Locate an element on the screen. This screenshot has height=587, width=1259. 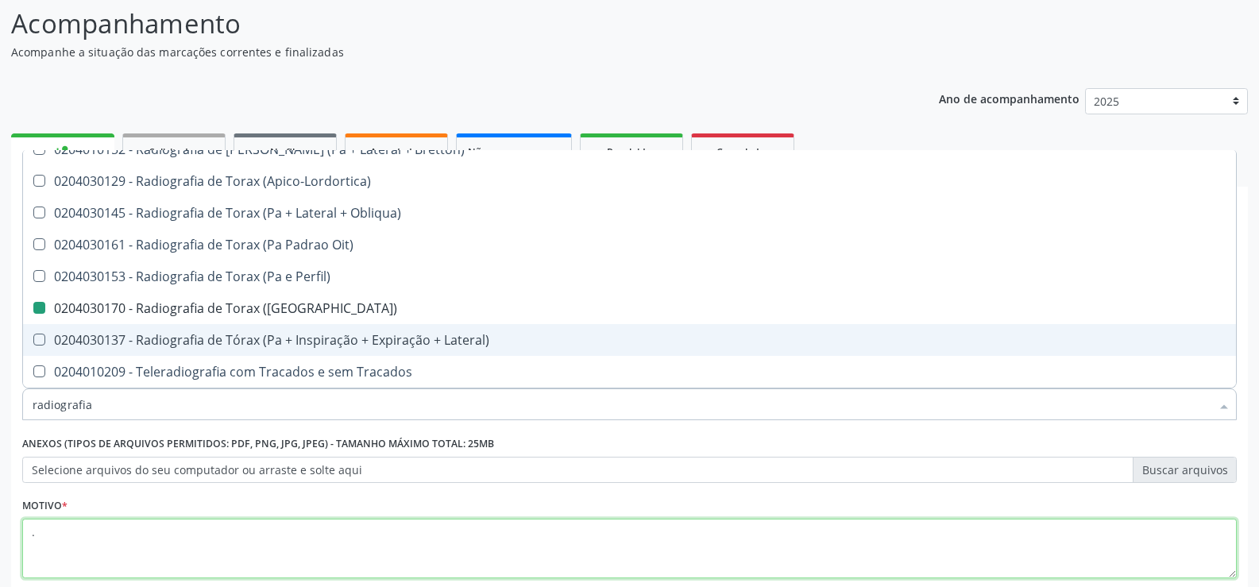
span: Agendados is located at coordinates (396, 152).